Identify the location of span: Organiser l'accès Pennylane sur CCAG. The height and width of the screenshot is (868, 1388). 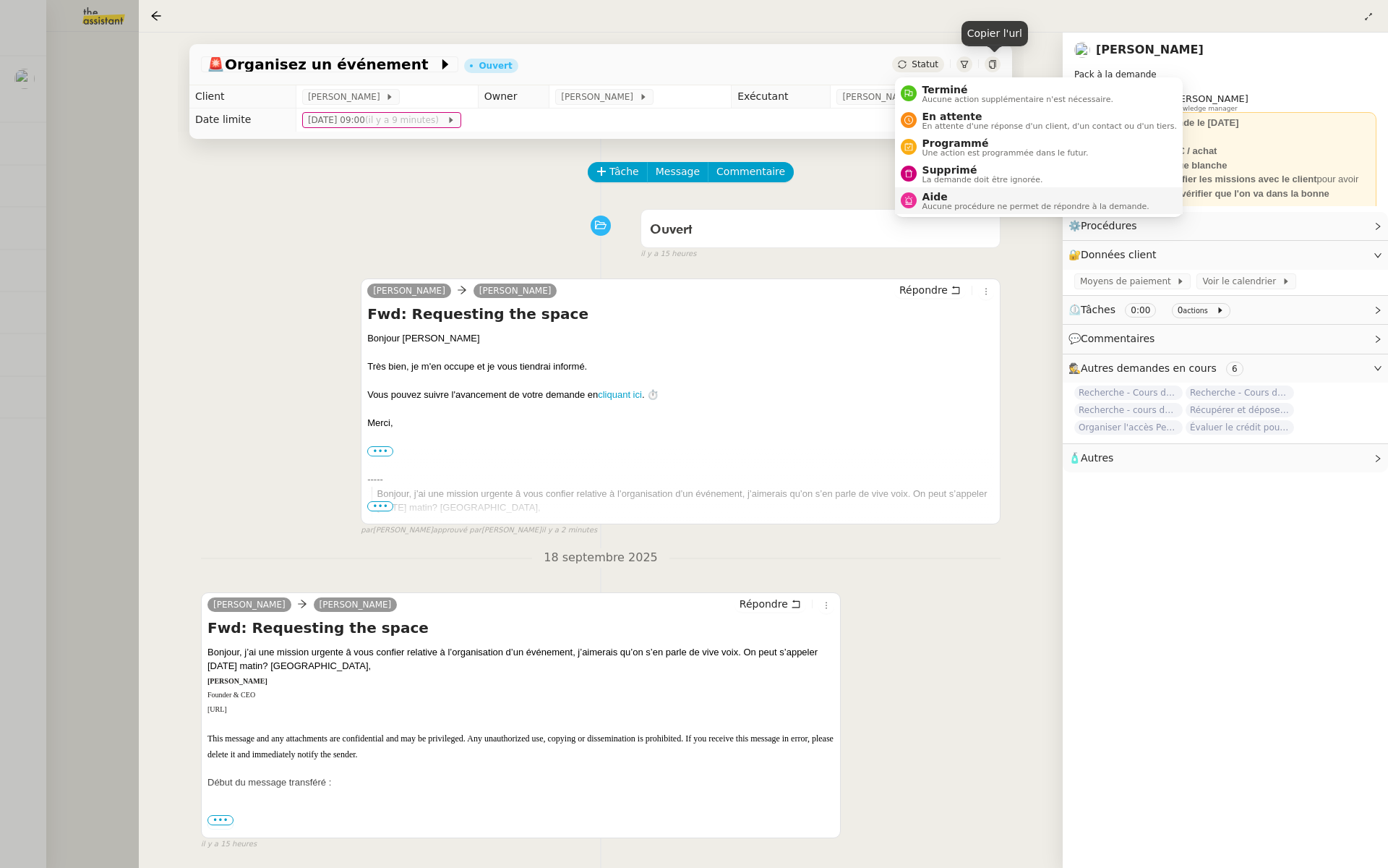
(1128, 427).